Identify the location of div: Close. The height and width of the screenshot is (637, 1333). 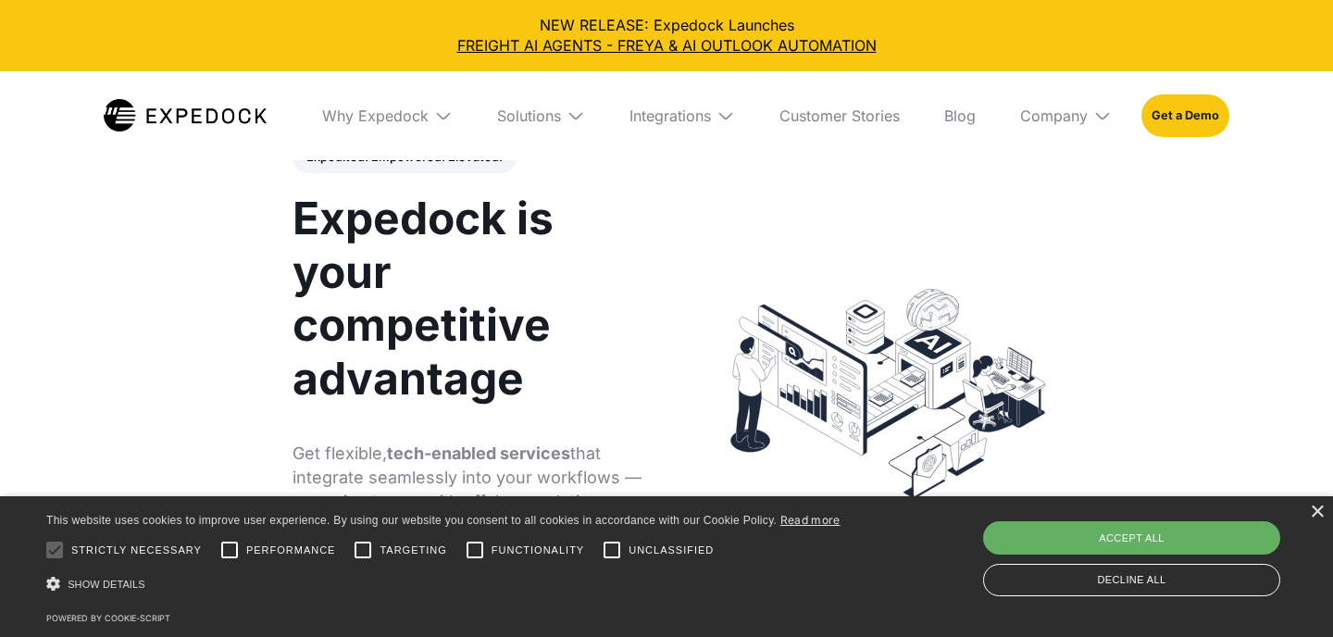
(1316, 512).